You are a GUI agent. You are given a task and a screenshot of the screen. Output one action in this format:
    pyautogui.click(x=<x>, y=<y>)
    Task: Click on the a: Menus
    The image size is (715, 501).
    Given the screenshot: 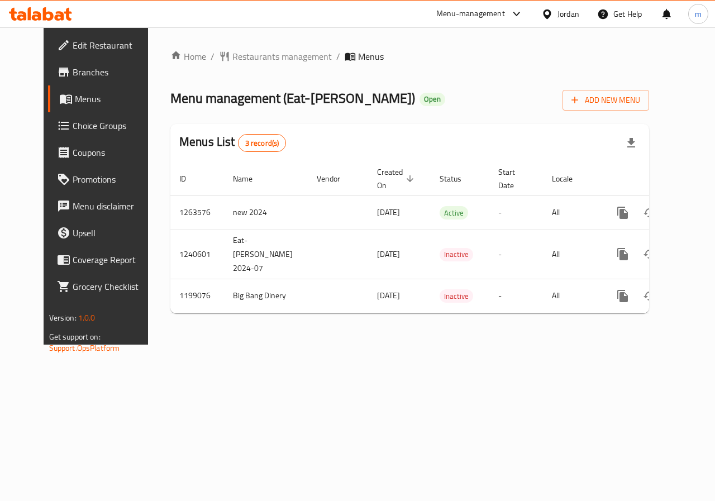 What is the action you would take?
    pyautogui.click(x=106, y=99)
    